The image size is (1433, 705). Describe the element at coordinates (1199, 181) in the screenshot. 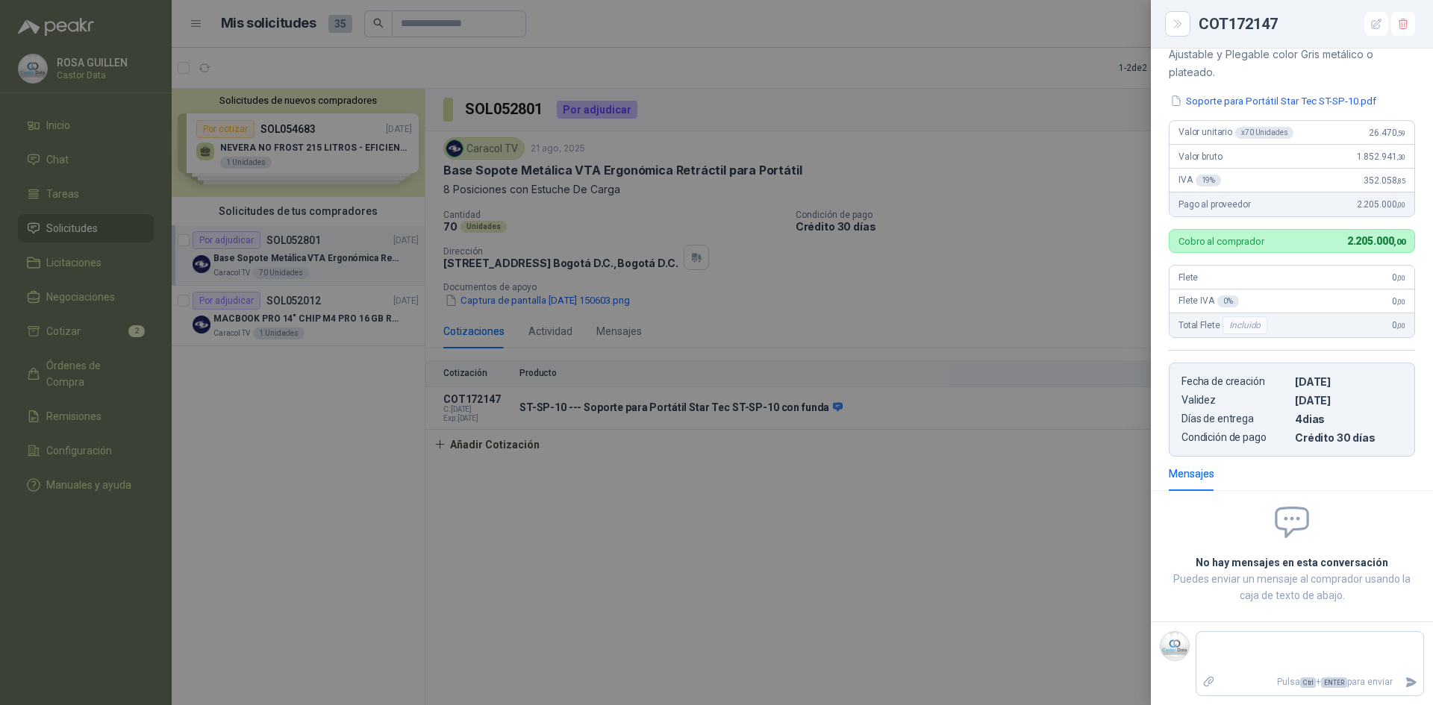

I see `span: IVA` at that location.